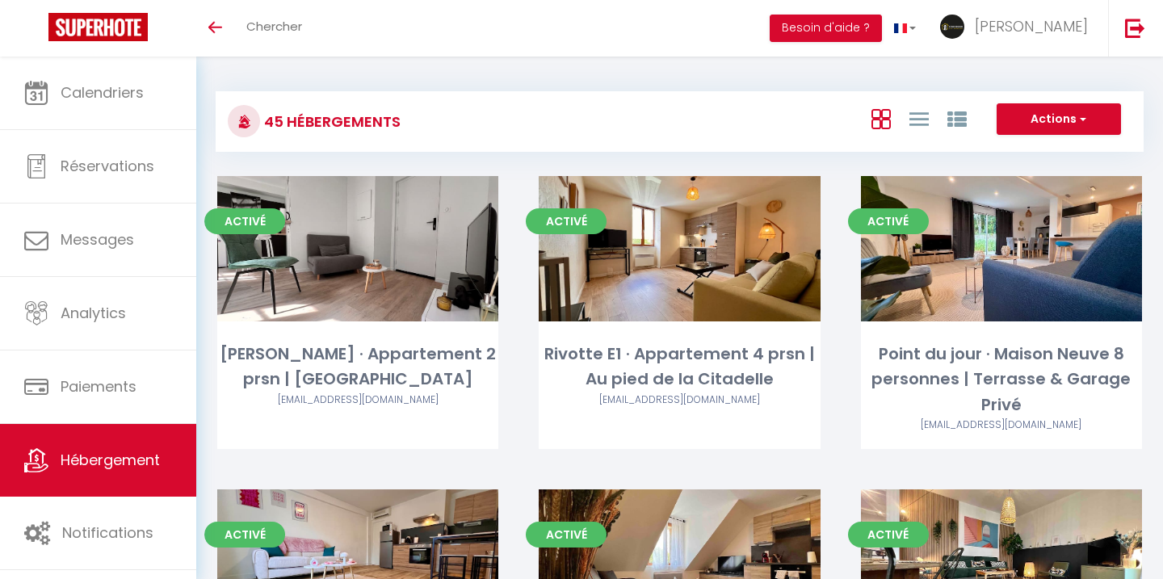  Describe the element at coordinates (826, 28) in the screenshot. I see `button: Besoin d'aide ?` at that location.